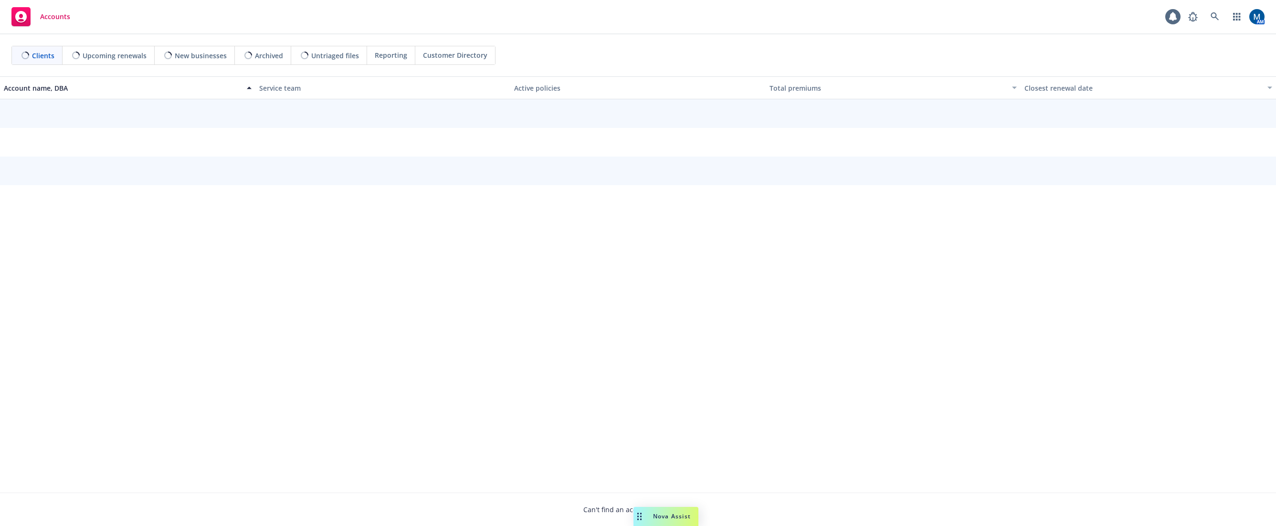  I want to click on button: Nova Assist, so click(666, 517).